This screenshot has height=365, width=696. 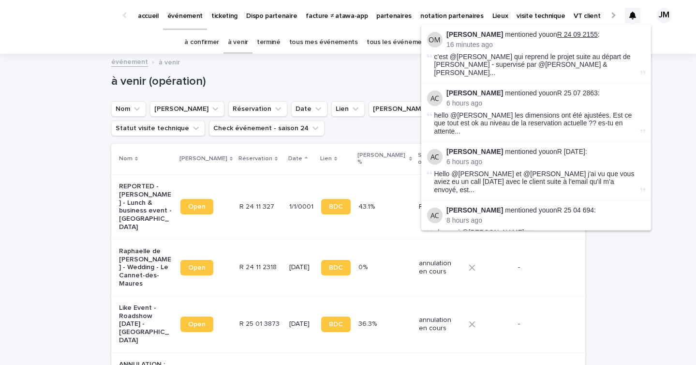 I want to click on a: à venir, so click(x=238, y=42).